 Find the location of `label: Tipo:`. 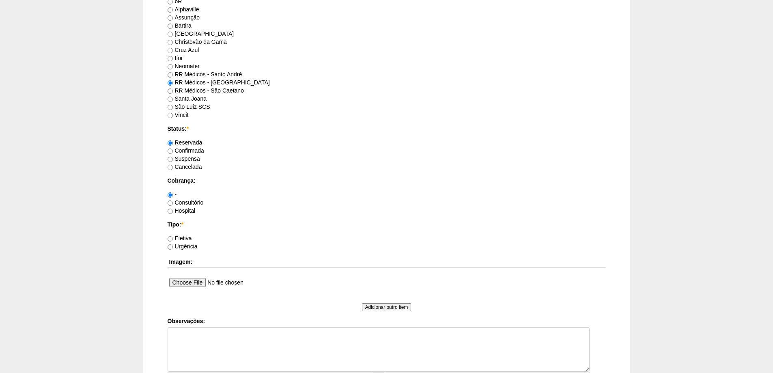

label: Tipo: is located at coordinates (387, 224).